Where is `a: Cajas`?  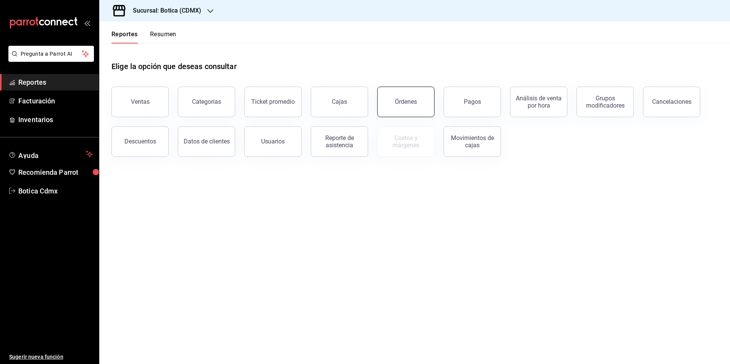
a: Cajas is located at coordinates (339, 102).